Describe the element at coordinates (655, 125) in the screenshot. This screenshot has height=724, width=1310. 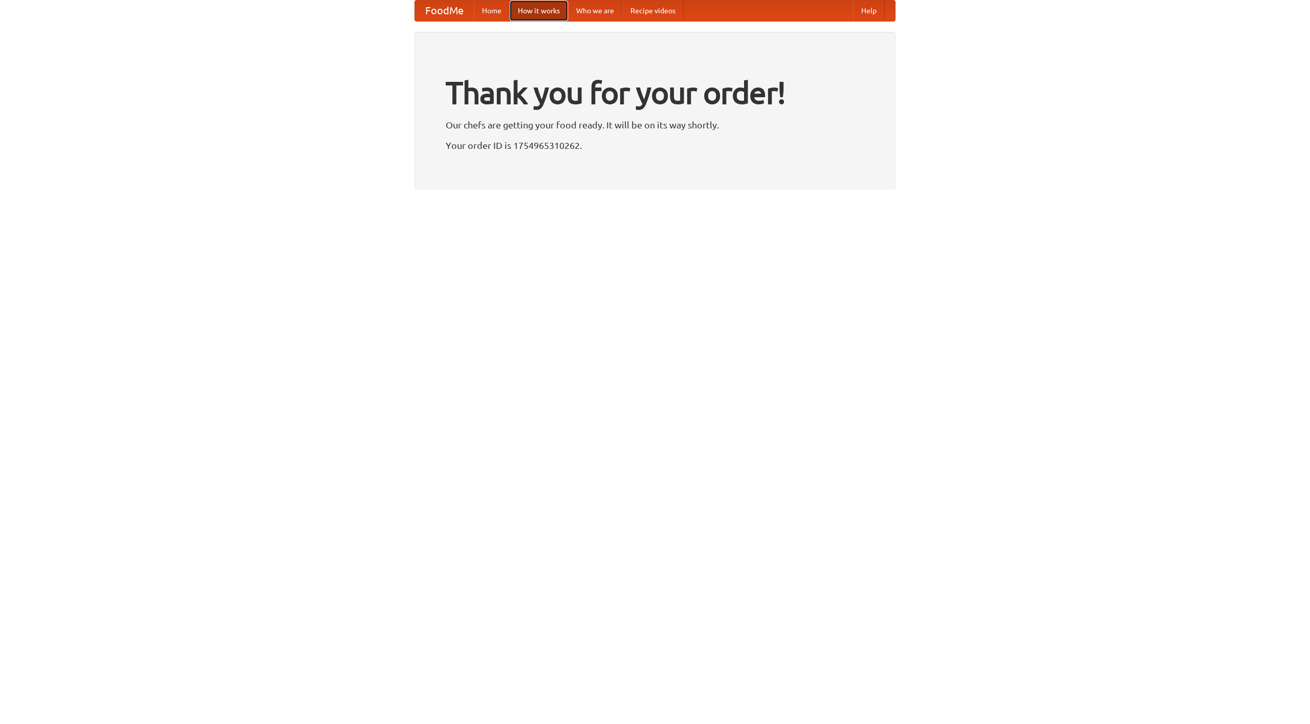
I see `p: Our chefs are getting your food ready. It will be on its way shortly.` at that location.